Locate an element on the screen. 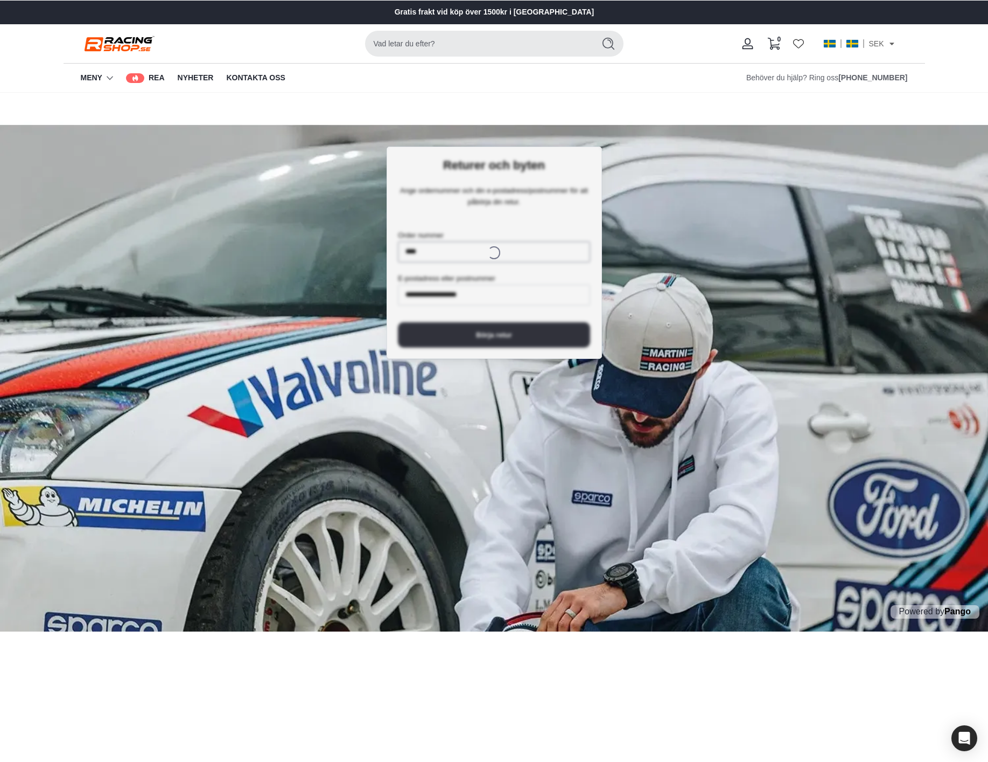 Image resolution: width=988 pixels, height=762 pixels. input: Sök på webbplatsen is located at coordinates (477, 44).